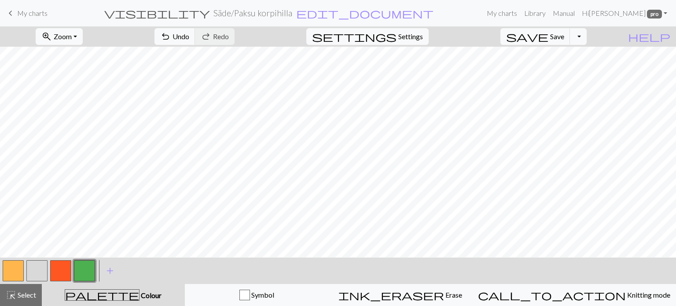 This screenshot has width=676, height=306. What do you see at coordinates (62, 36) in the screenshot?
I see `span: Zoom` at bounding box center [62, 36].